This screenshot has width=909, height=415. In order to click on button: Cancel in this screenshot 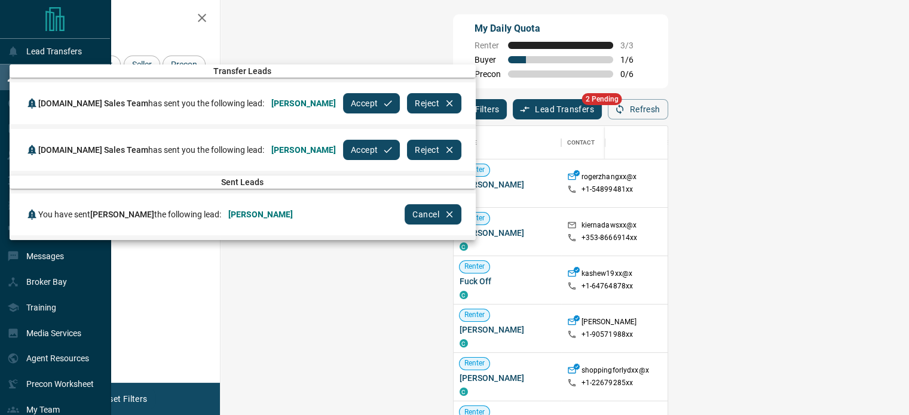, I will do `click(433, 214)`.